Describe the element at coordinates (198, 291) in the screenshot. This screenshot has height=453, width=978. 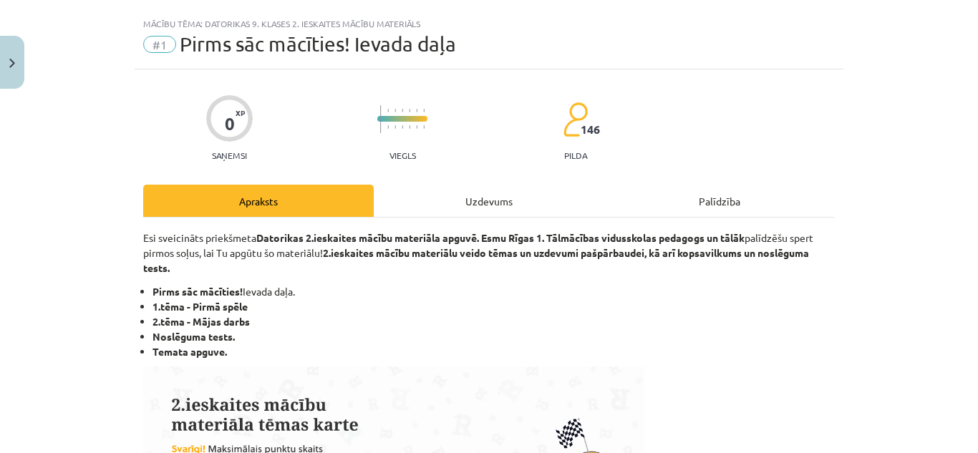
I see `b: Pirms sāc mācīties!` at that location.